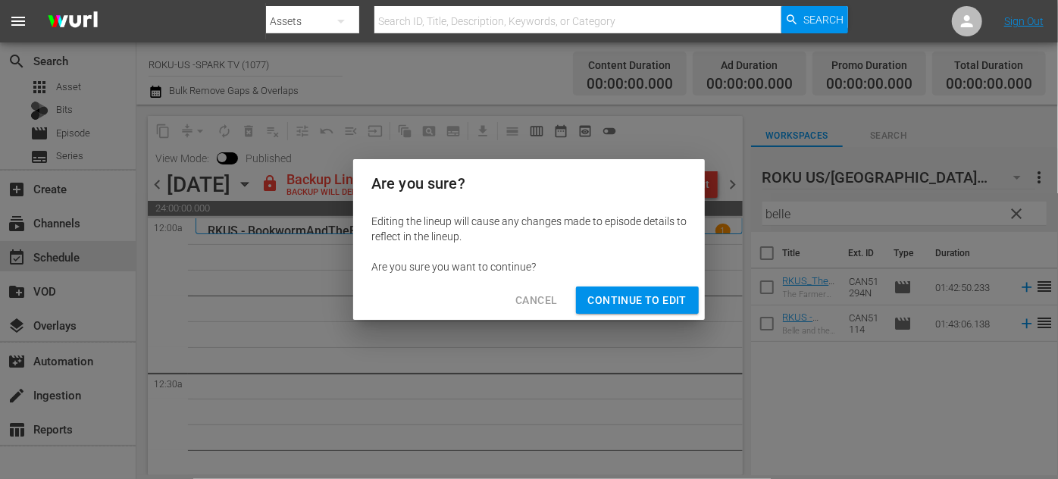  I want to click on div: Are you sure you want to continue?, so click(529, 267).